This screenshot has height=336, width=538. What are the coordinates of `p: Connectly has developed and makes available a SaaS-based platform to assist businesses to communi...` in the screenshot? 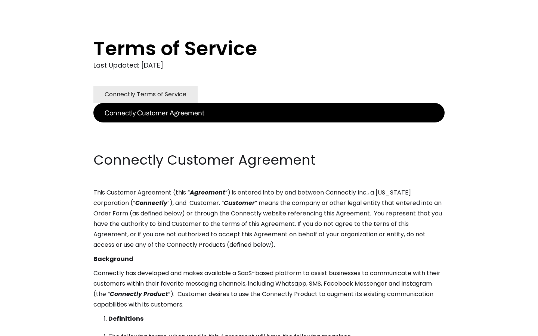 It's located at (269, 289).